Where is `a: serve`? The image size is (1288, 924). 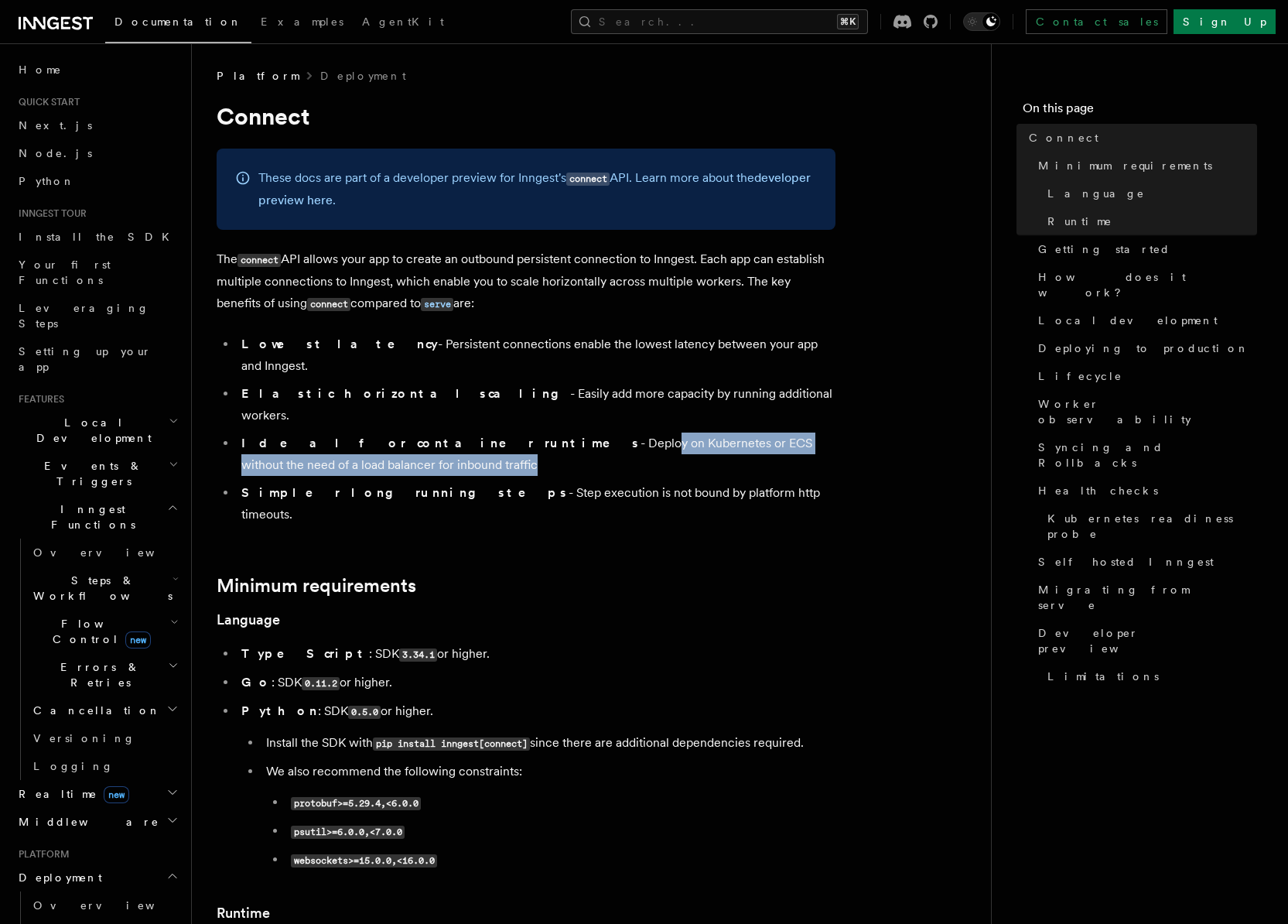 a: serve is located at coordinates (437, 303).